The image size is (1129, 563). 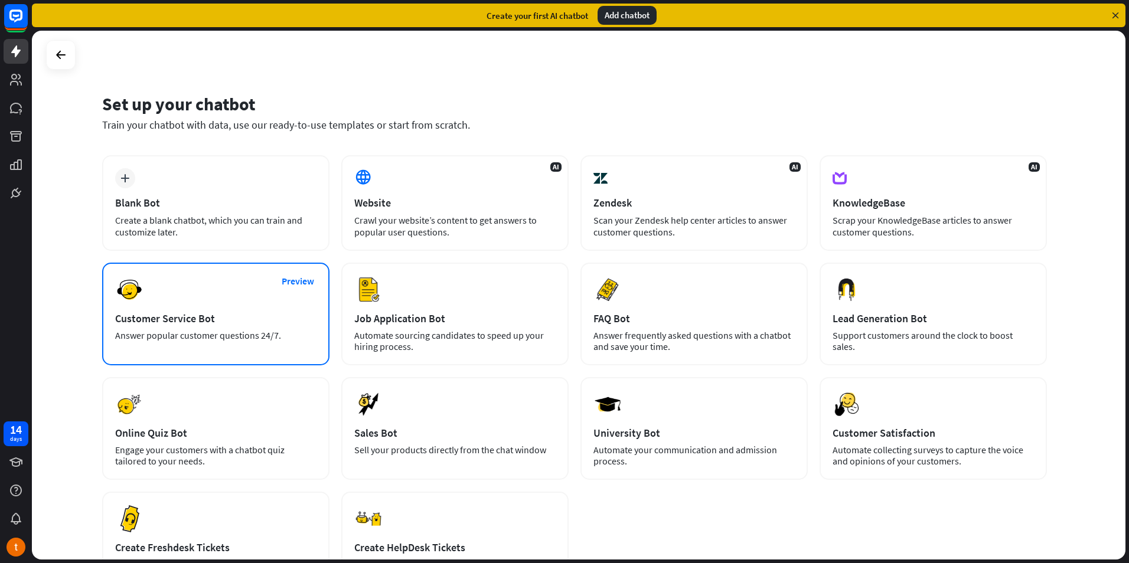 I want to click on div: Create HelpDesk Tickets, so click(x=455, y=547).